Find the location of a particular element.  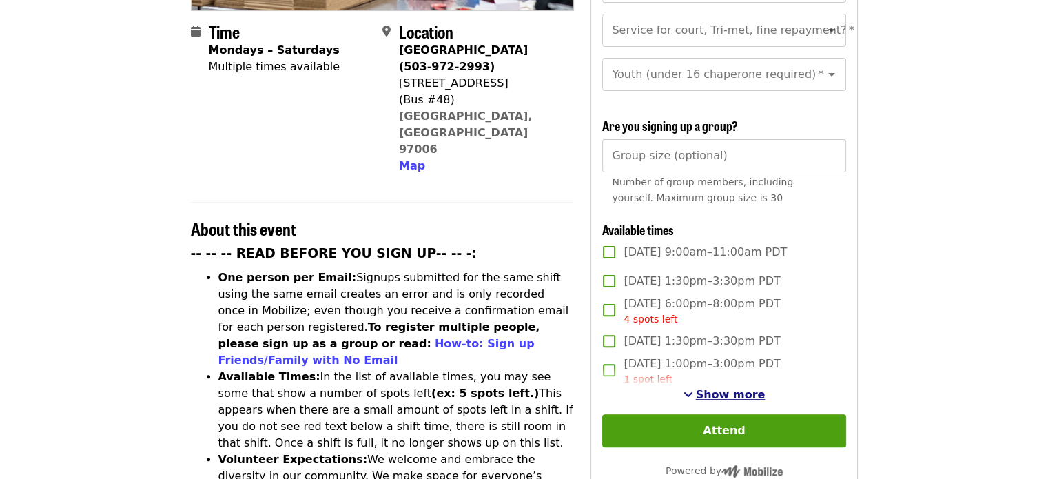

i: map-marker-alt icon is located at coordinates (387, 31).